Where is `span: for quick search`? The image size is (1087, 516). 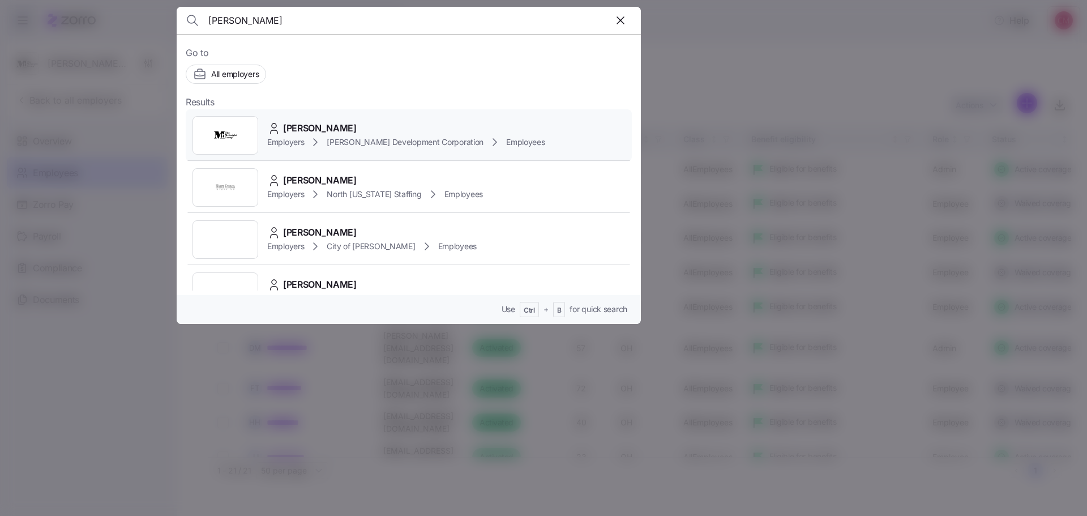 span: for quick search is located at coordinates (598, 309).